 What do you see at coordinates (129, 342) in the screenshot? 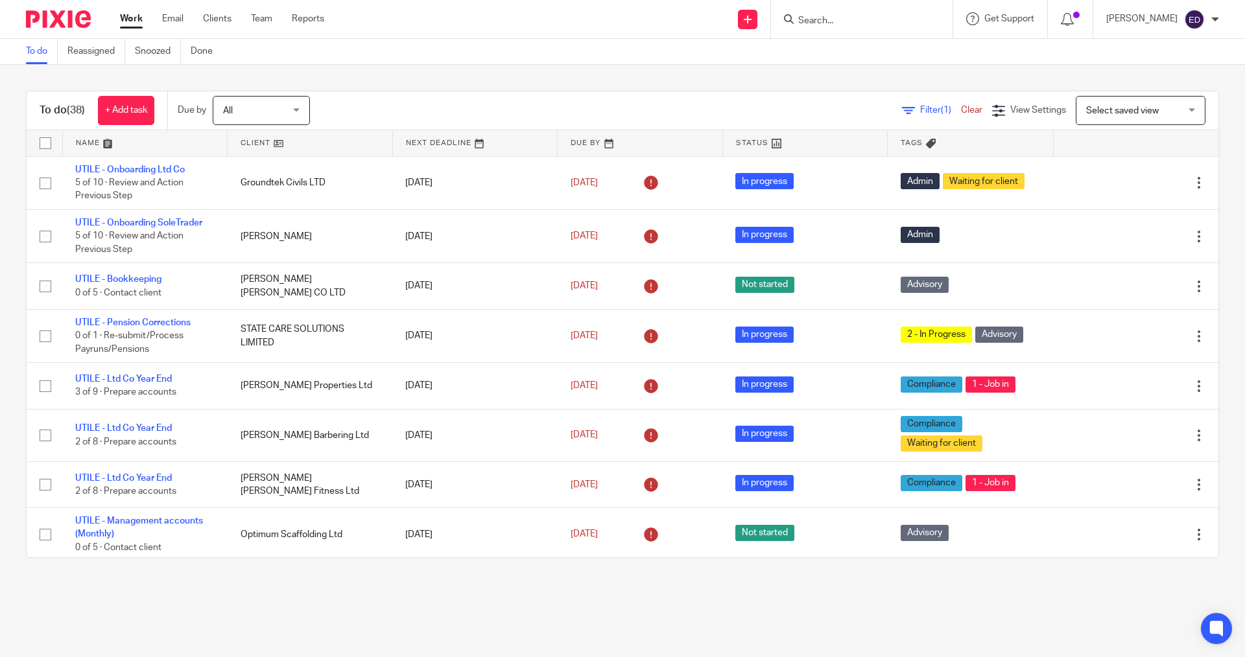
I see `span: 0 of 1 · Re-submit/Process Payruns/Pensions` at bounding box center [129, 342].